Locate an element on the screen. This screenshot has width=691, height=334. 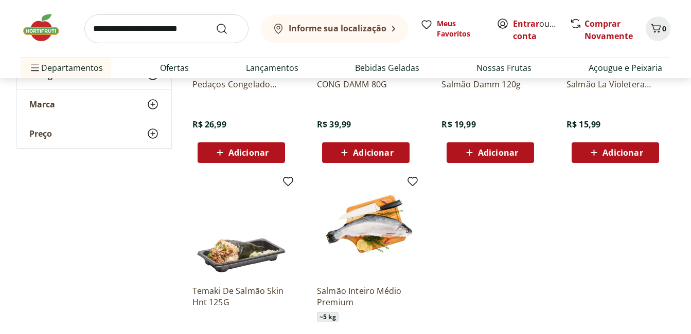
a: Meus Favoritos is located at coordinates (452, 29).